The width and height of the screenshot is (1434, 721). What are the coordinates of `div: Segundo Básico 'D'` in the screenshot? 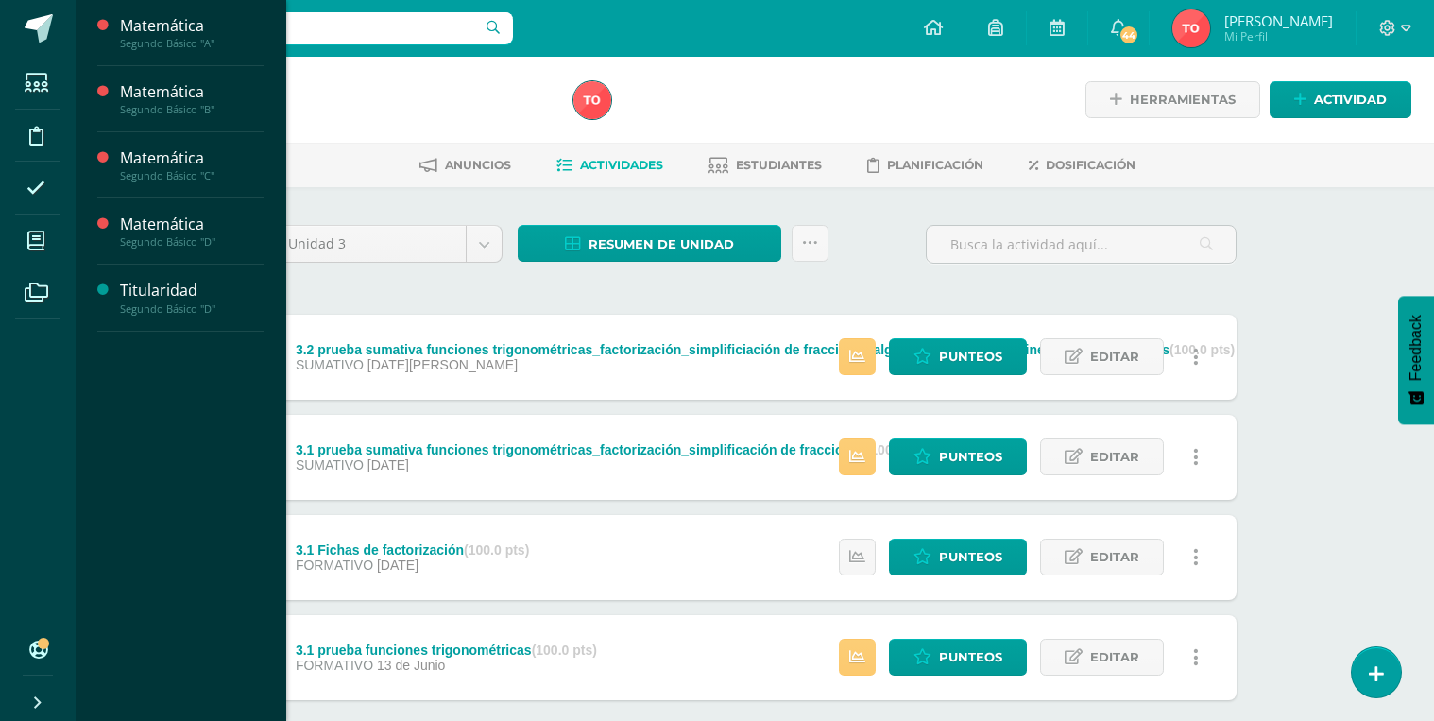 It's located at (349, 112).